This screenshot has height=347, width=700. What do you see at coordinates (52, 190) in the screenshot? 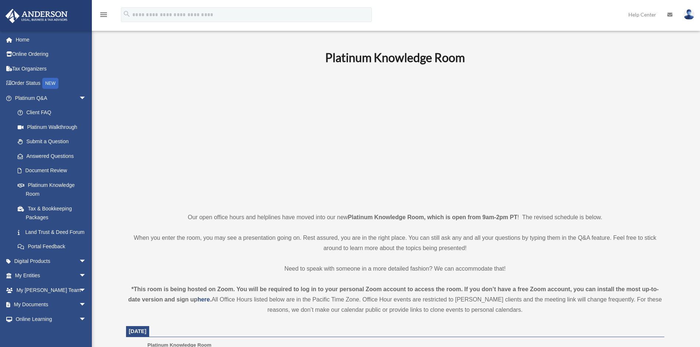
I see `a: Platinum Knowledge Room` at bounding box center [52, 190].